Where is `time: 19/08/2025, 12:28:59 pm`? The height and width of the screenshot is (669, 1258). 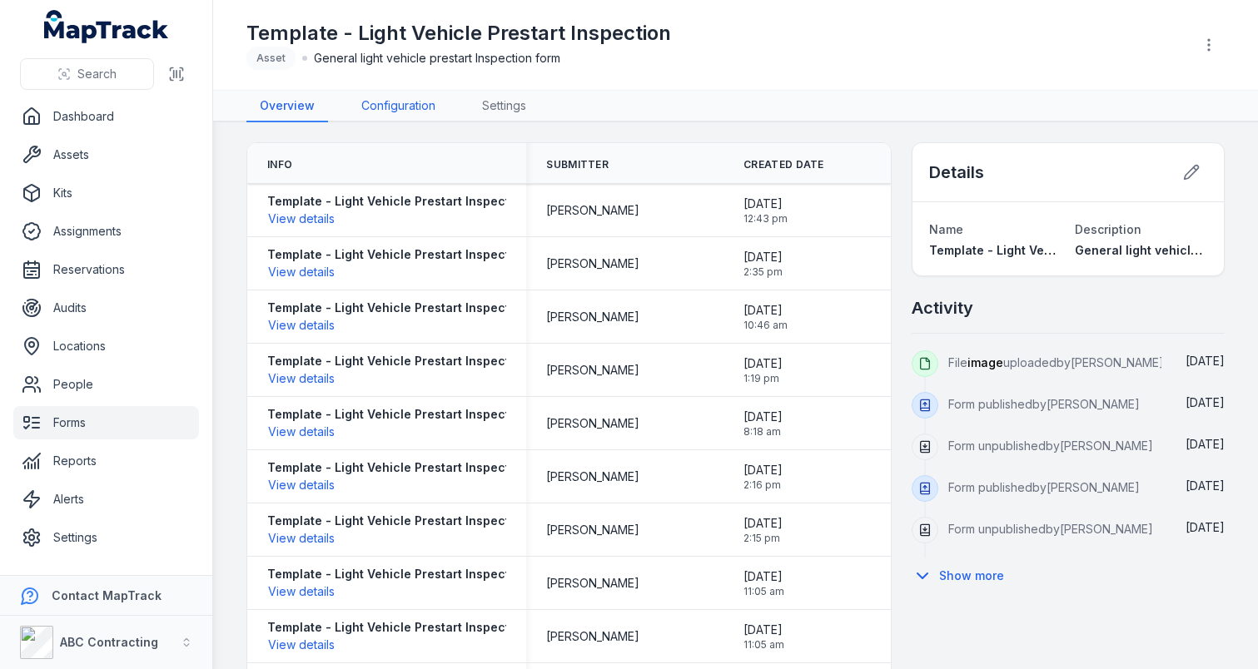 time: 19/08/2025, 12:28:59 pm is located at coordinates (1205, 444).